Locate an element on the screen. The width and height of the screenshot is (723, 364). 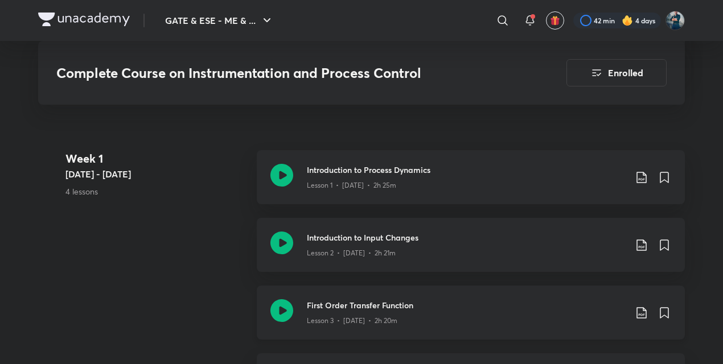
h3: First Order Transfer Function is located at coordinates (466, 305).